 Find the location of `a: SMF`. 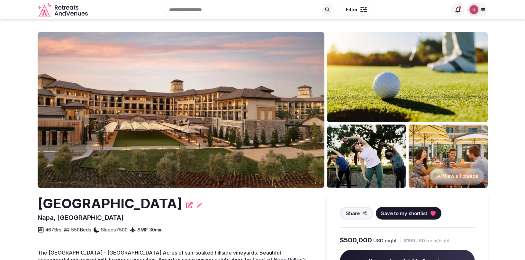

a: SMF is located at coordinates (142, 230).